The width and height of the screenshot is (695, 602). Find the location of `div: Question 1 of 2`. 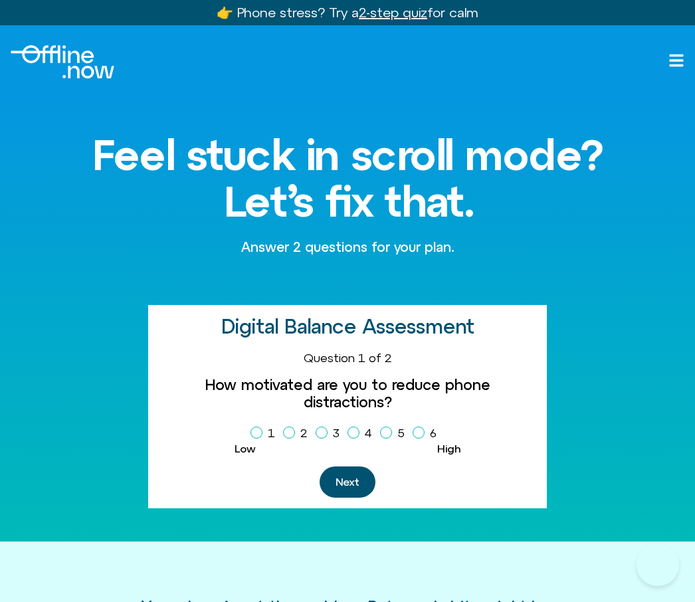

div: Question 1 of 2 is located at coordinates (347, 358).